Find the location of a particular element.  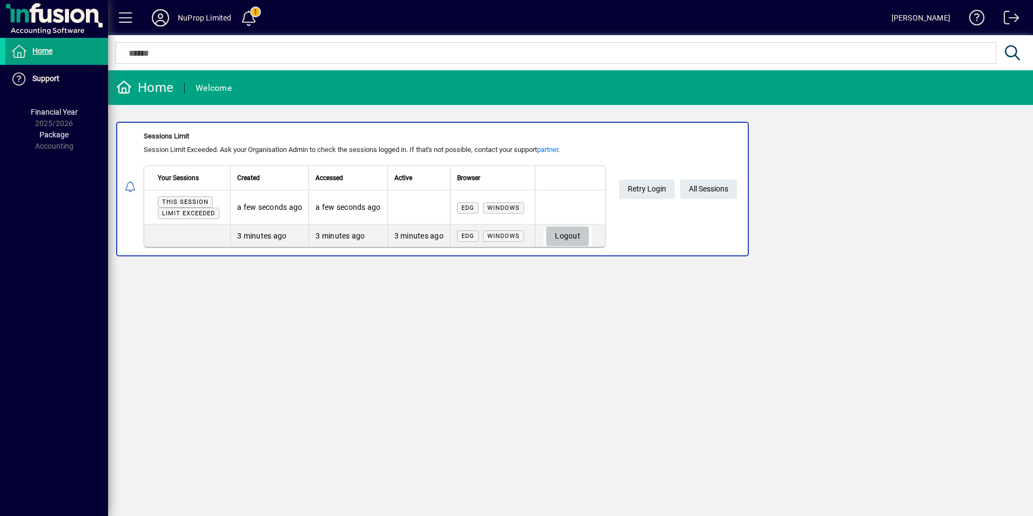

div: NuProp Limited is located at coordinates (204, 18).